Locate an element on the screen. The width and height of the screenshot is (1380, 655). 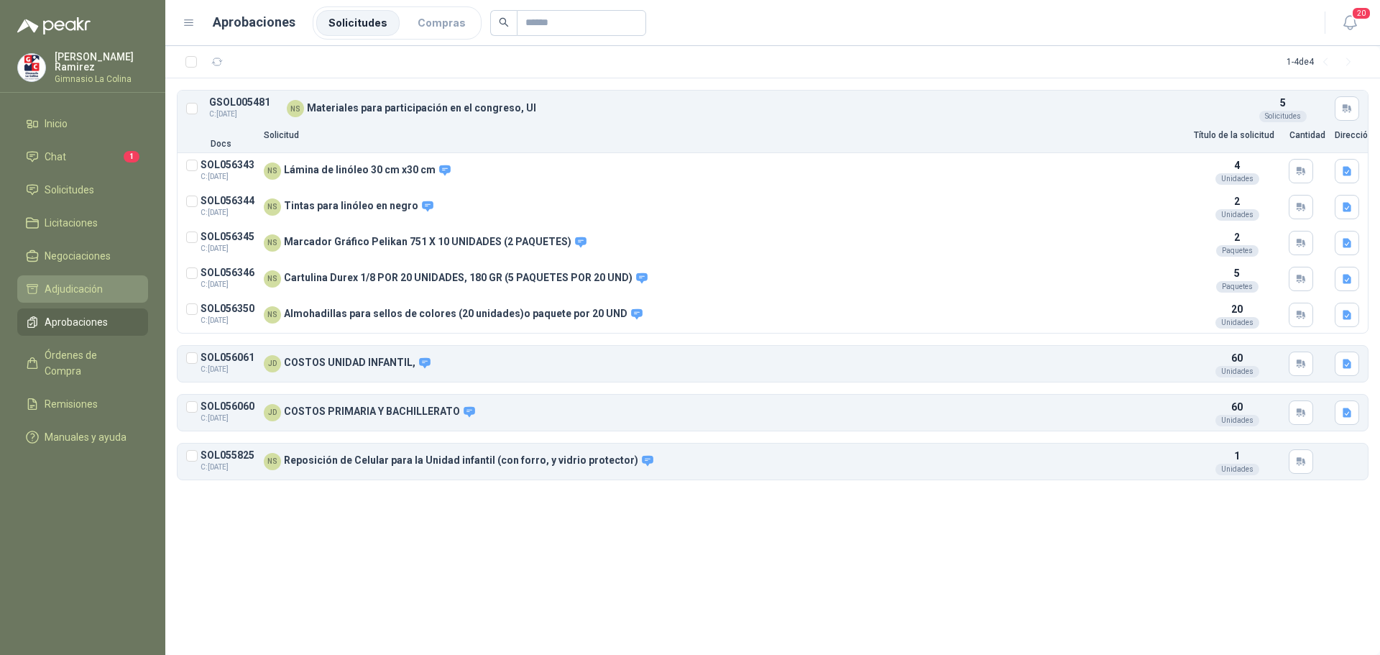
button: 20 is located at coordinates (1350, 23).